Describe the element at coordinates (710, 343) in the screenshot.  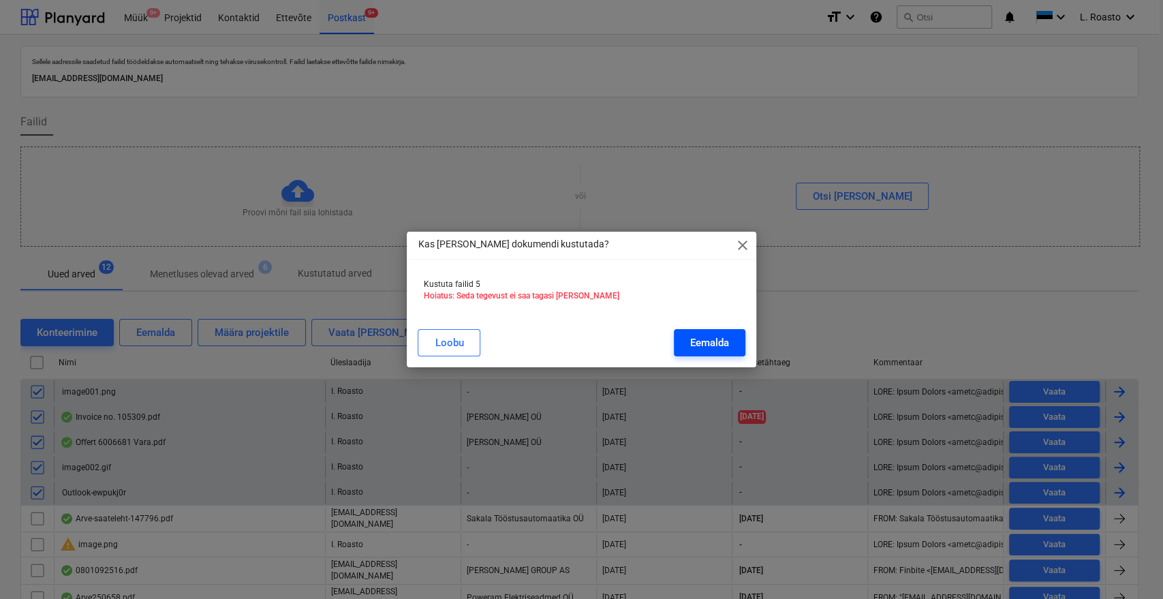
I see `button: Eemalda` at that location.